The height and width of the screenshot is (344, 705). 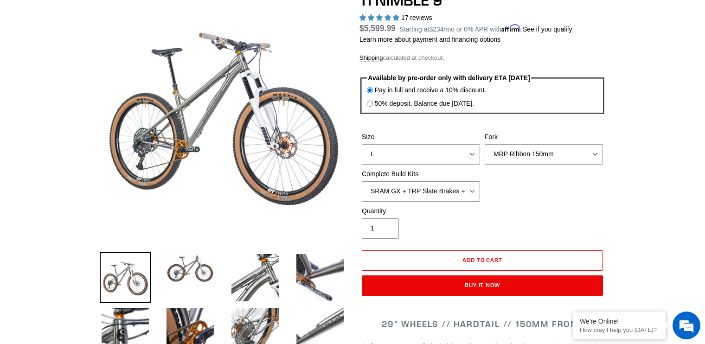 I want to click on span: 4.88 stars, so click(x=380, y=18).